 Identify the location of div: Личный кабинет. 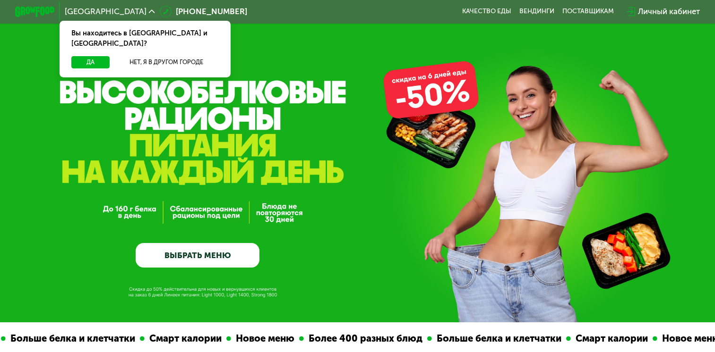
(668, 11).